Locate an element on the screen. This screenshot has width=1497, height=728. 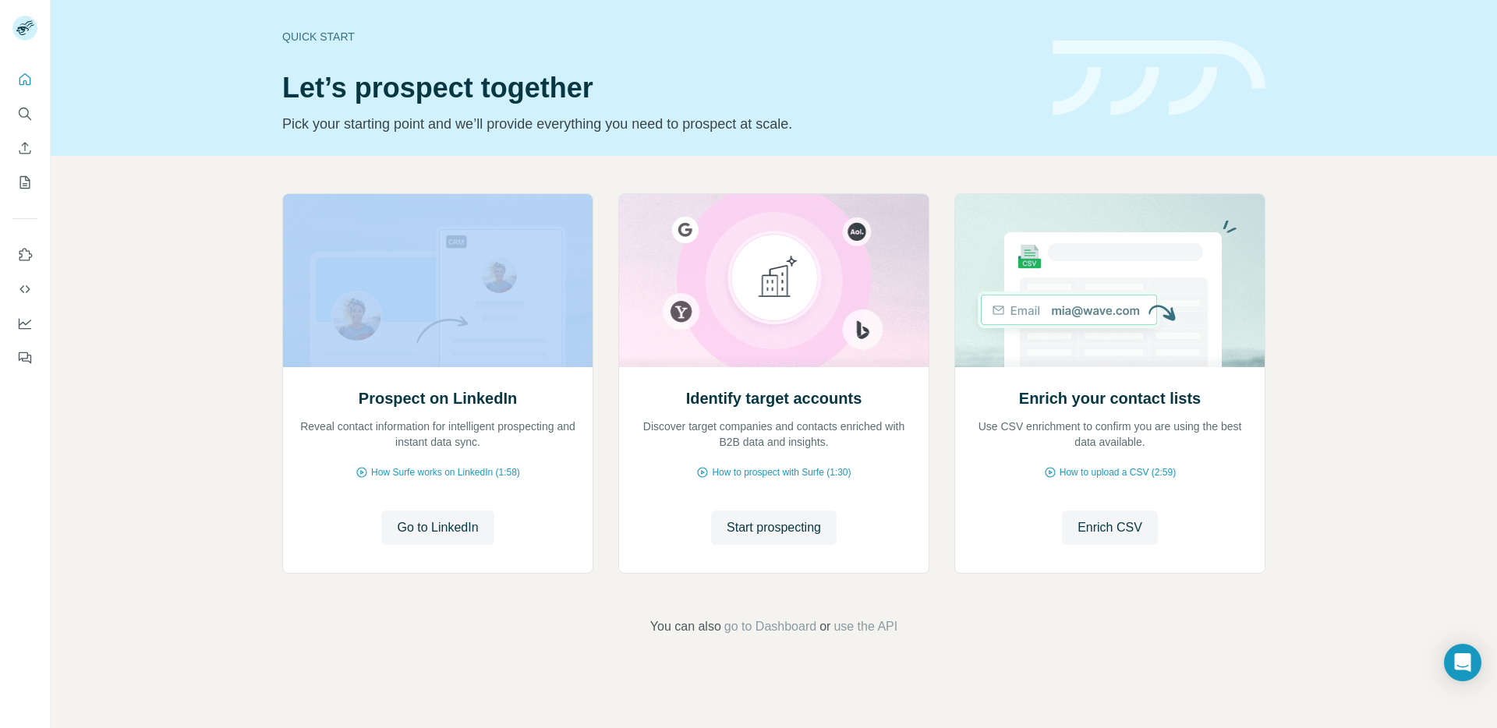
span: How to prospect with Surfe (1:30) is located at coordinates (781, 472).